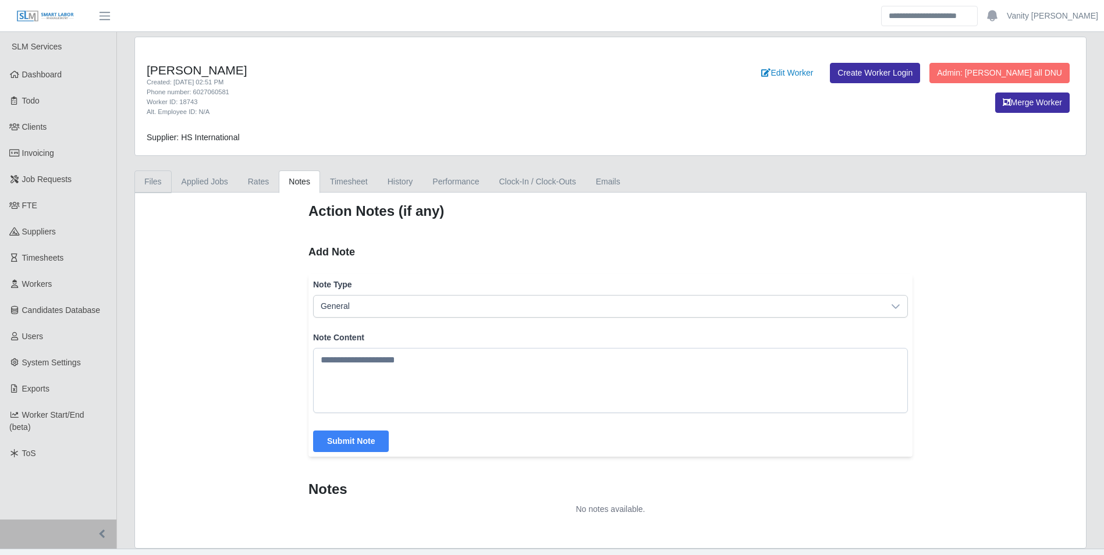 This screenshot has width=1104, height=555. Describe the element at coordinates (611, 509) in the screenshot. I see `div: No notes available.` at that location.